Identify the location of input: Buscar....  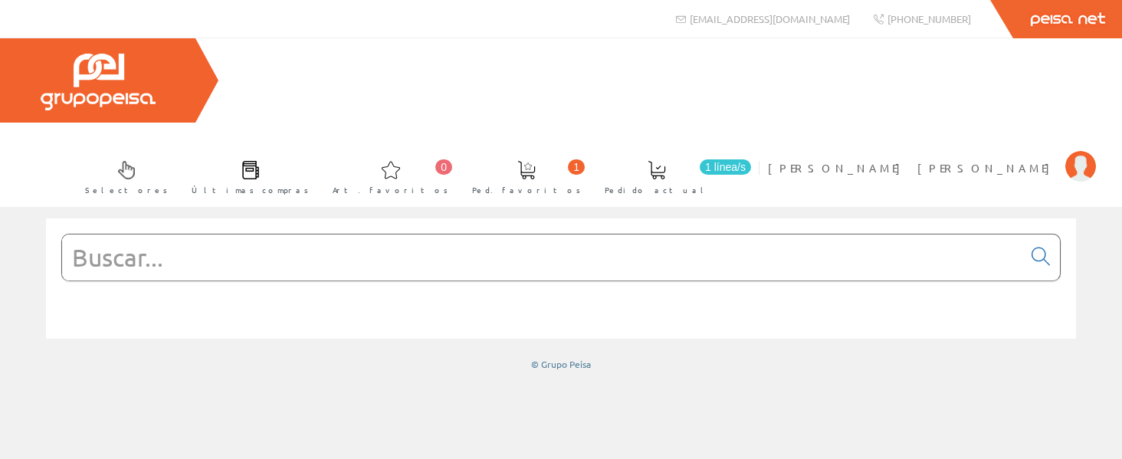
(542, 257).